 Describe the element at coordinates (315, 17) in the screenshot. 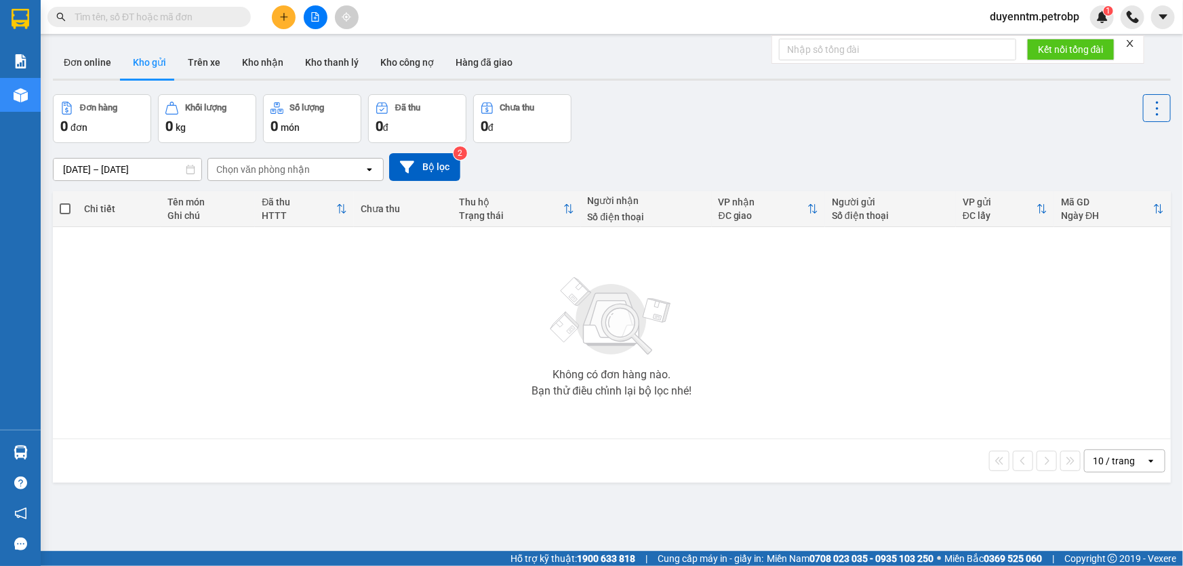

I see `span: file-add` at that location.